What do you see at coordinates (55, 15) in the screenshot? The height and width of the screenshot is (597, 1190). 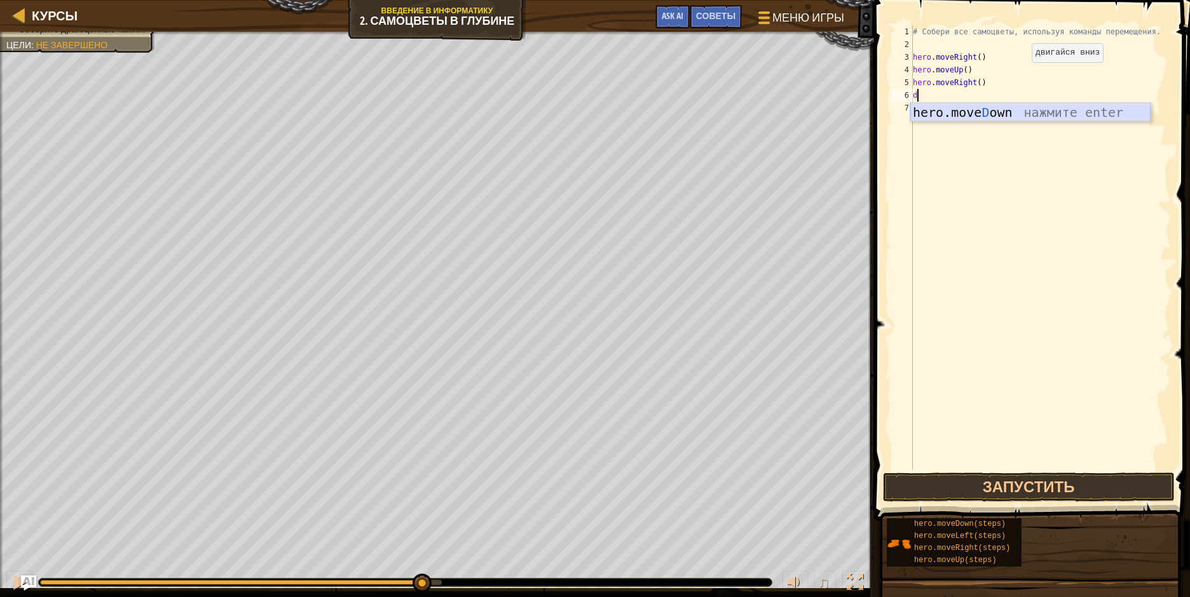 I see `span: Курсы` at bounding box center [55, 15].